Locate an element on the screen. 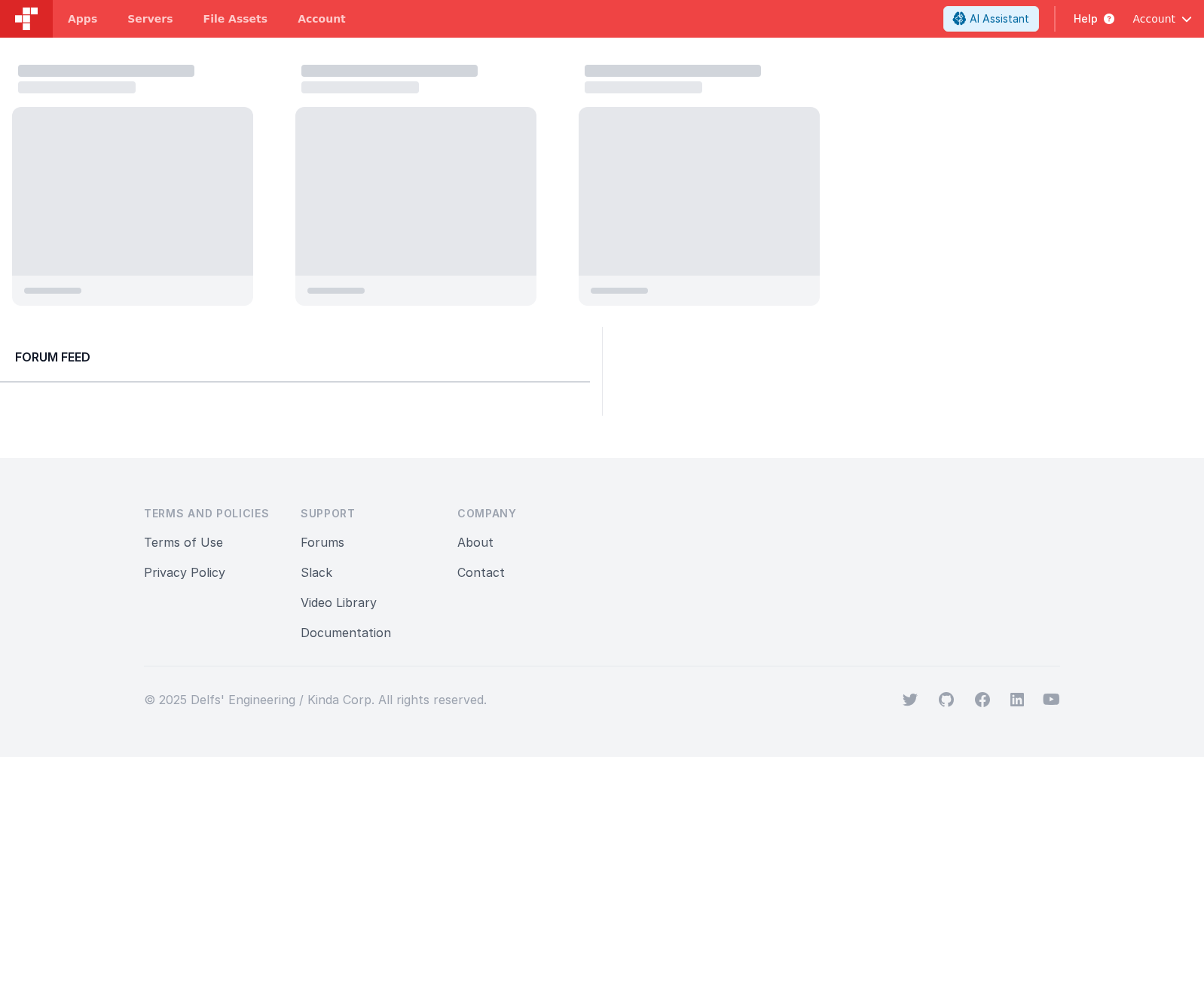  span: Servers is located at coordinates (150, 19).